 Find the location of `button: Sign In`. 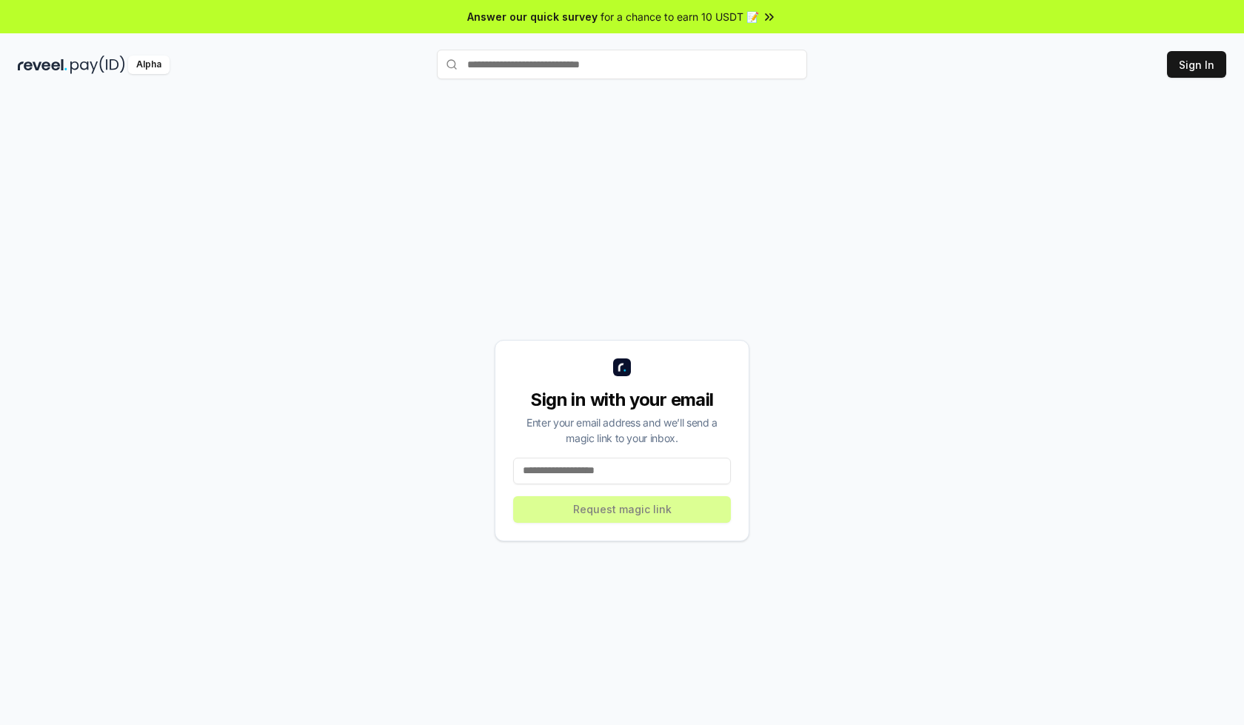

button: Sign In is located at coordinates (1197, 64).